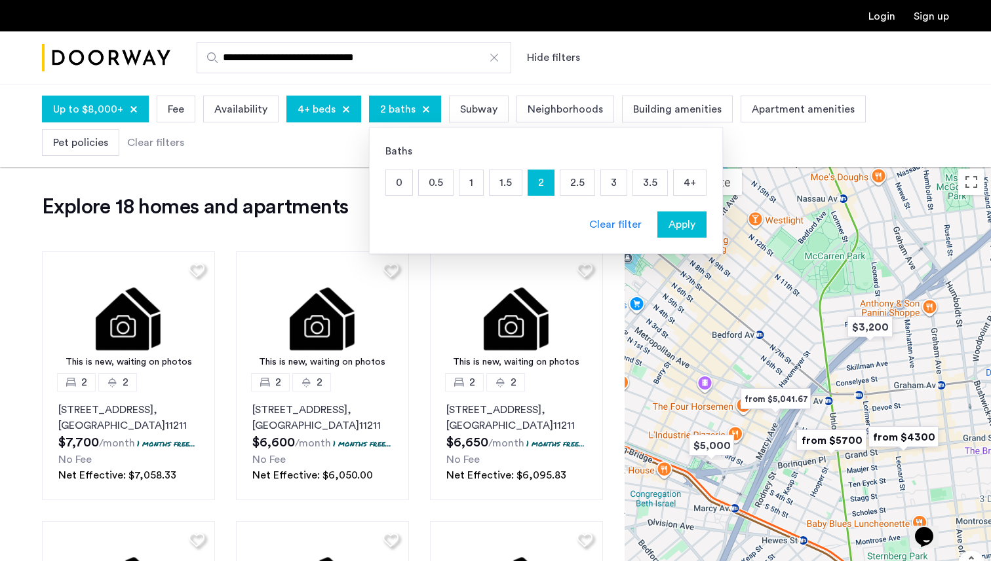 The height and width of the screenshot is (561, 991). What do you see at coordinates (398, 109) in the screenshot?
I see `span: 2 baths` at bounding box center [398, 109].